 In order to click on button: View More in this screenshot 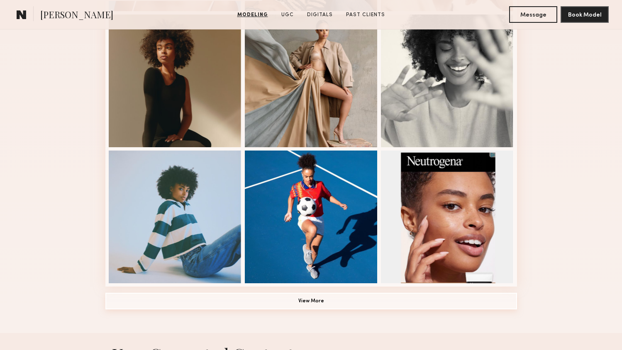, I will do `click(311, 301)`.